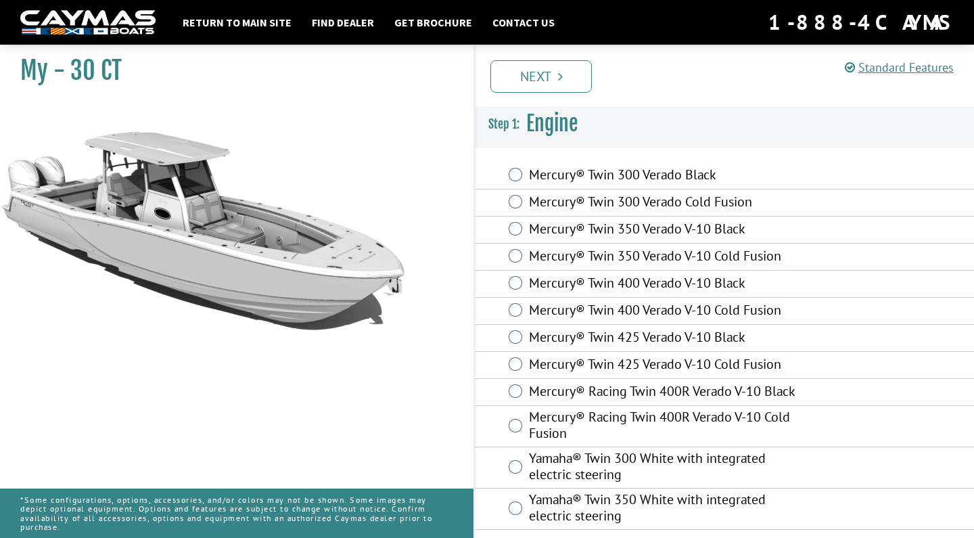 This screenshot has height=538, width=974. I want to click on label: Mercury® Twin 425 Verado V-10 Cold Fusion, so click(662, 365).